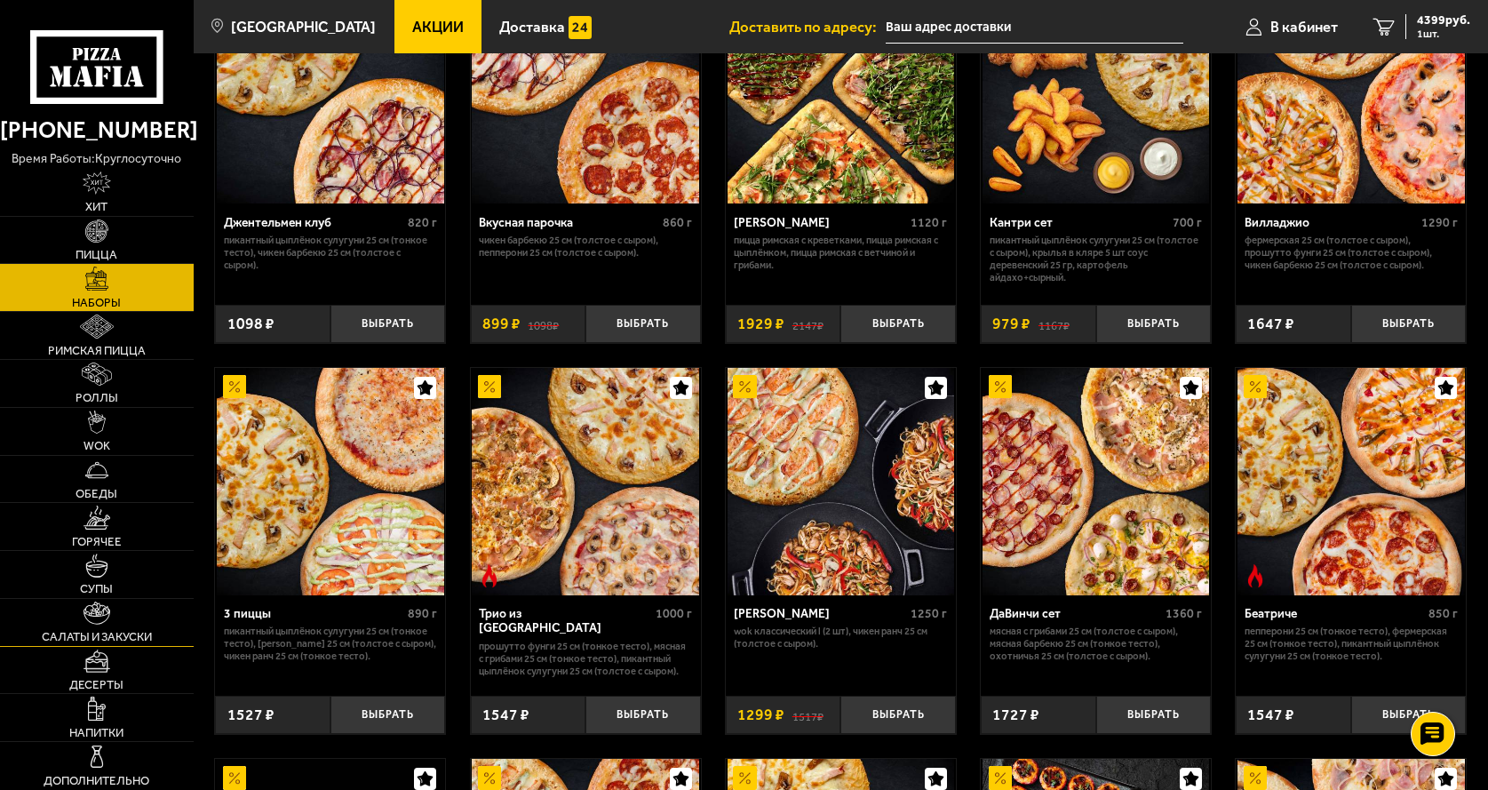 This screenshot has height=790, width=1488. What do you see at coordinates (928, 222) in the screenshot?
I see `span: 1120 г` at bounding box center [928, 222].